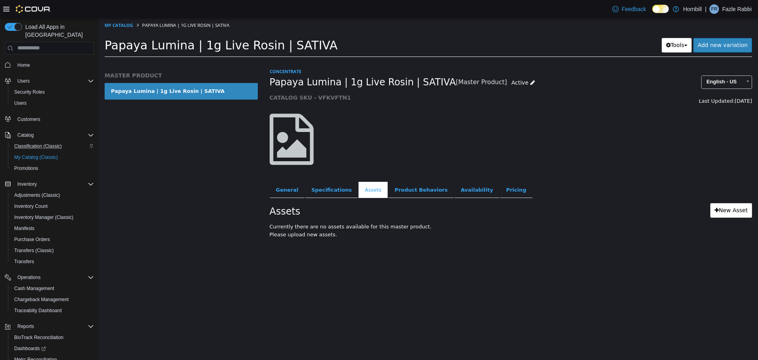 The height and width of the screenshot is (360, 758). Describe the element at coordinates (53, 92) in the screenshot. I see `button: Security Roles` at that location.